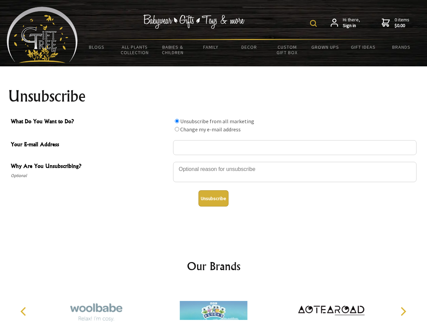 This screenshot has width=427, height=325. Describe the element at coordinates (295, 172) in the screenshot. I see `textarea: Why Are You Unsubscribing?` at that location.